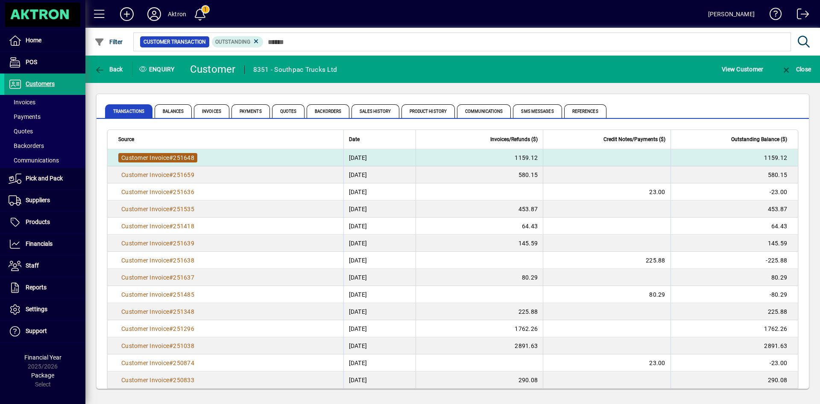 This screenshot has width=820, height=404. Describe the element at coordinates (45, 131) in the screenshot. I see `a: Quotes` at that location.